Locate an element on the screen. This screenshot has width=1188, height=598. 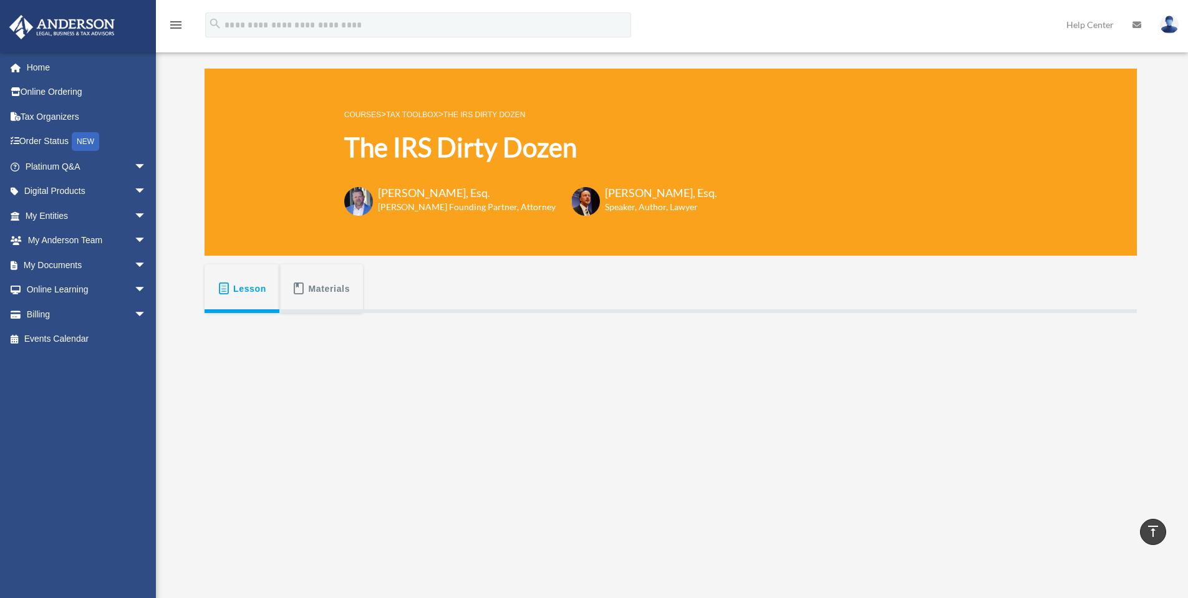
i: menu is located at coordinates (176, 25).